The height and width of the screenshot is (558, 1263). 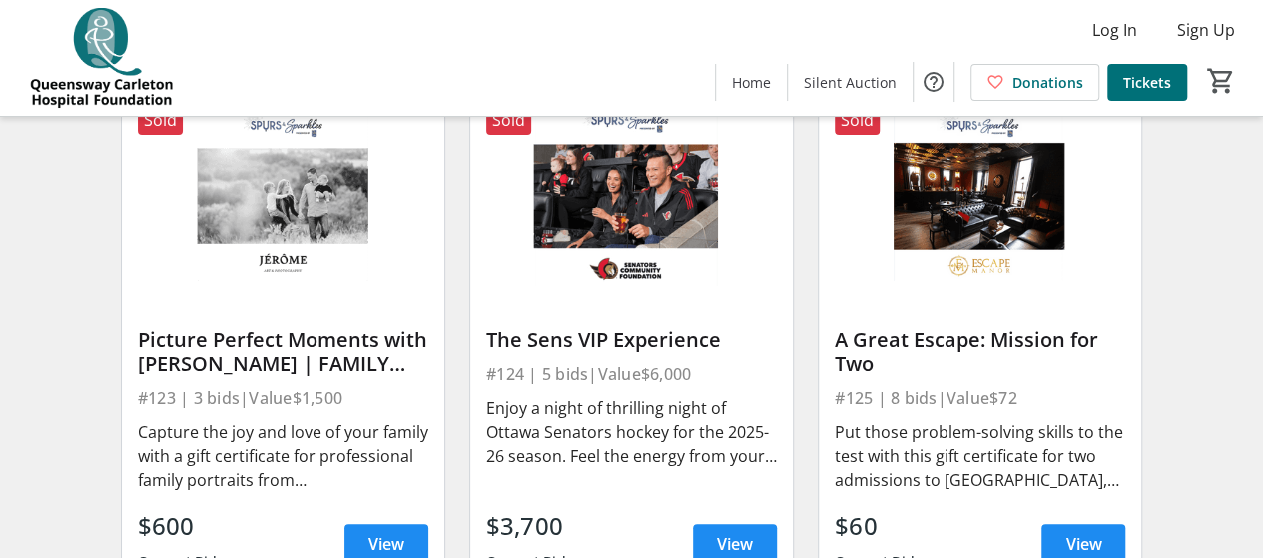 What do you see at coordinates (1034, 82) in the screenshot?
I see `a: Donations` at bounding box center [1034, 82].